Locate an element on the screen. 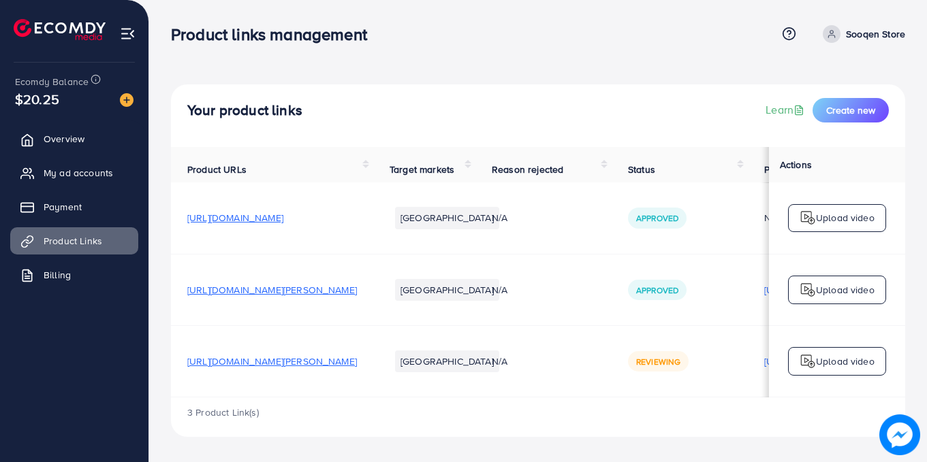 Image resolution: width=927 pixels, height=462 pixels. h3: Product links management is located at coordinates (274, 34).